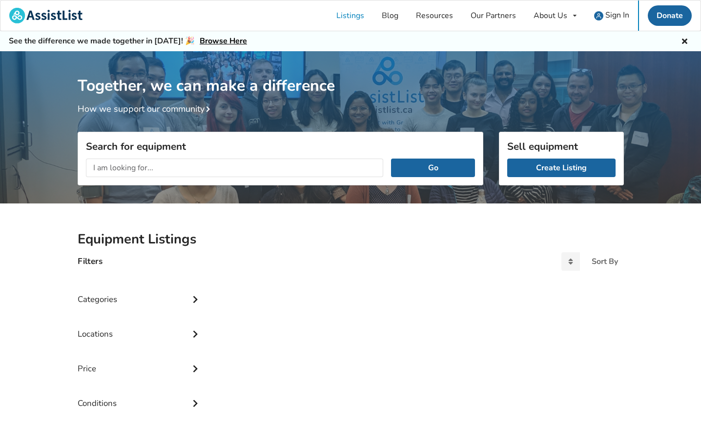 Image resolution: width=701 pixels, height=443 pixels. What do you see at coordinates (146, 109) in the screenshot?
I see `a: How we support our community` at bounding box center [146, 109].